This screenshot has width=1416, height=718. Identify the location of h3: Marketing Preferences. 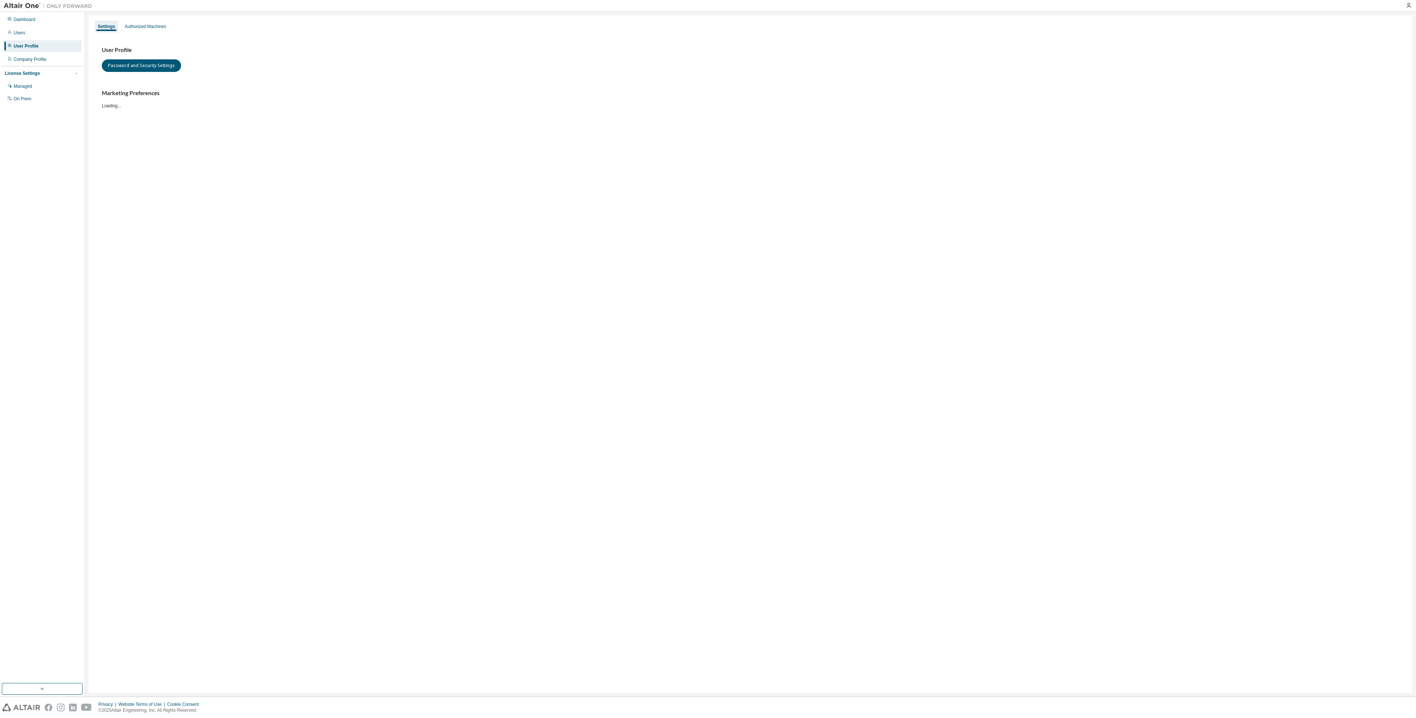
(750, 93).